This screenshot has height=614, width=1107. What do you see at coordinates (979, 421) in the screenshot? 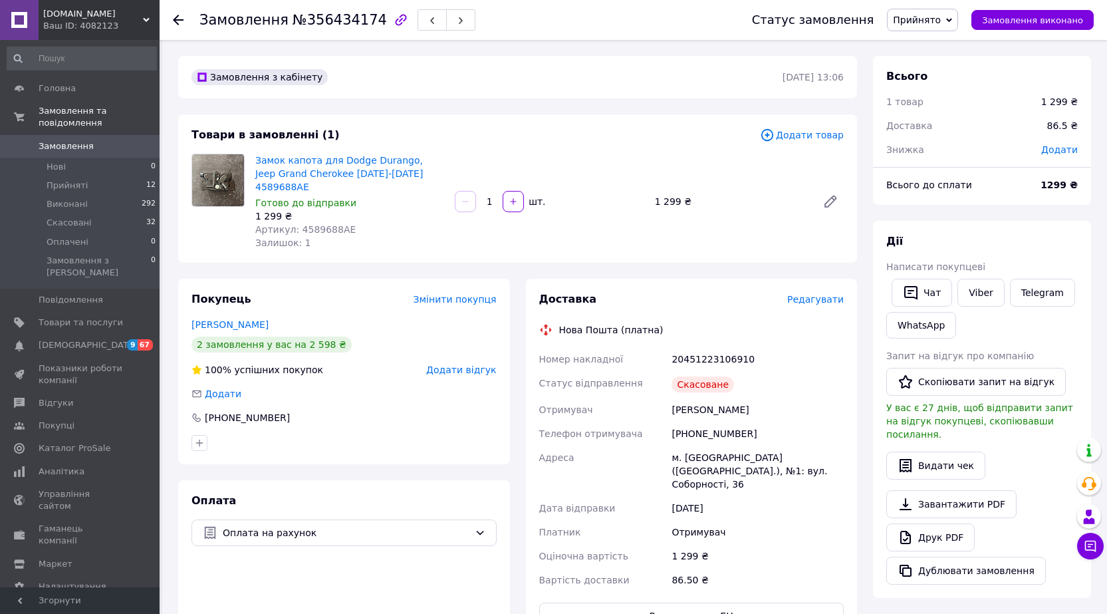
I see `span: У вас є 27 днів, щоб відправити запит на відгук покупцеві, скопіювавши посилання.` at bounding box center [979, 421].